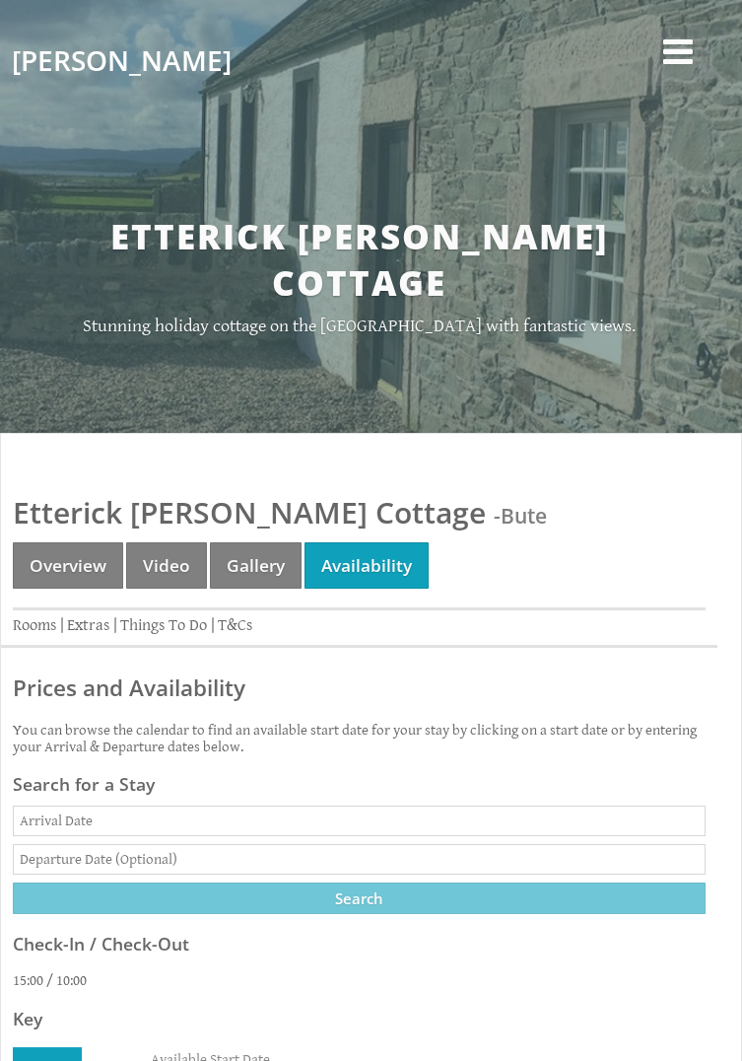 The height and width of the screenshot is (1061, 742). Describe the element at coordinates (164, 625) in the screenshot. I see `a: Things To Do` at that location.